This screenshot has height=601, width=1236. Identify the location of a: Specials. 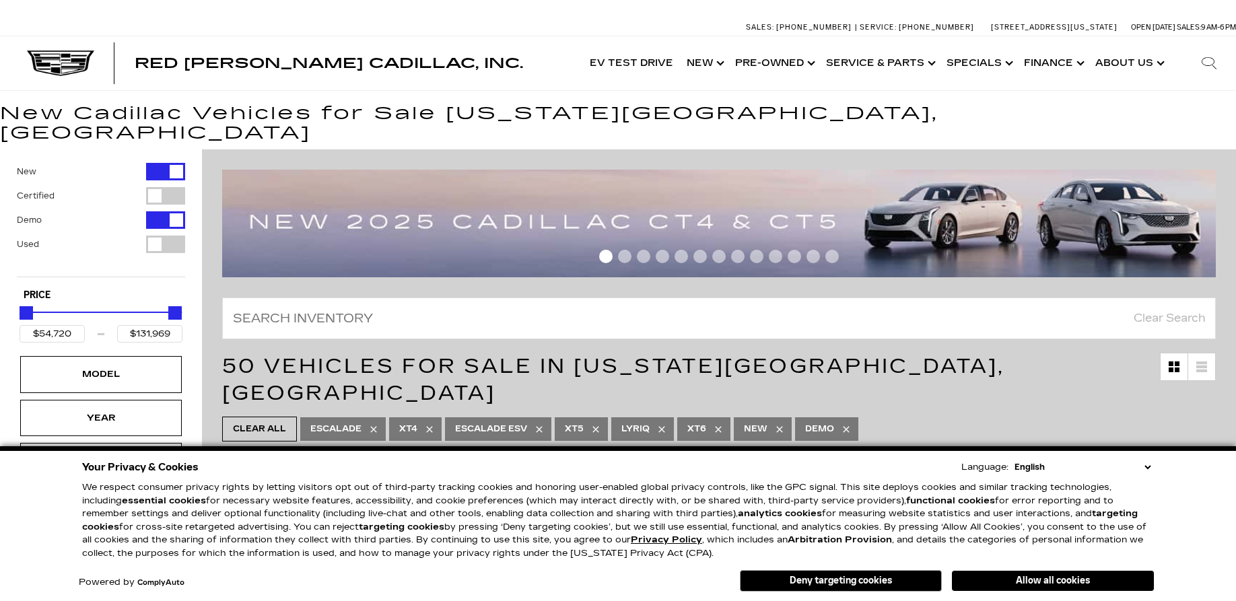
(978, 63).